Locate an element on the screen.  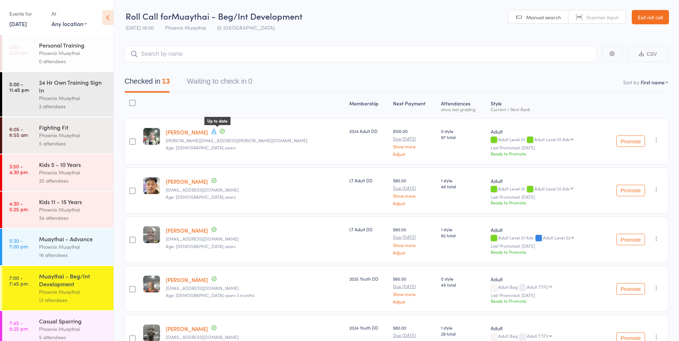
div: 16 attendees is located at coordinates (73, 255).